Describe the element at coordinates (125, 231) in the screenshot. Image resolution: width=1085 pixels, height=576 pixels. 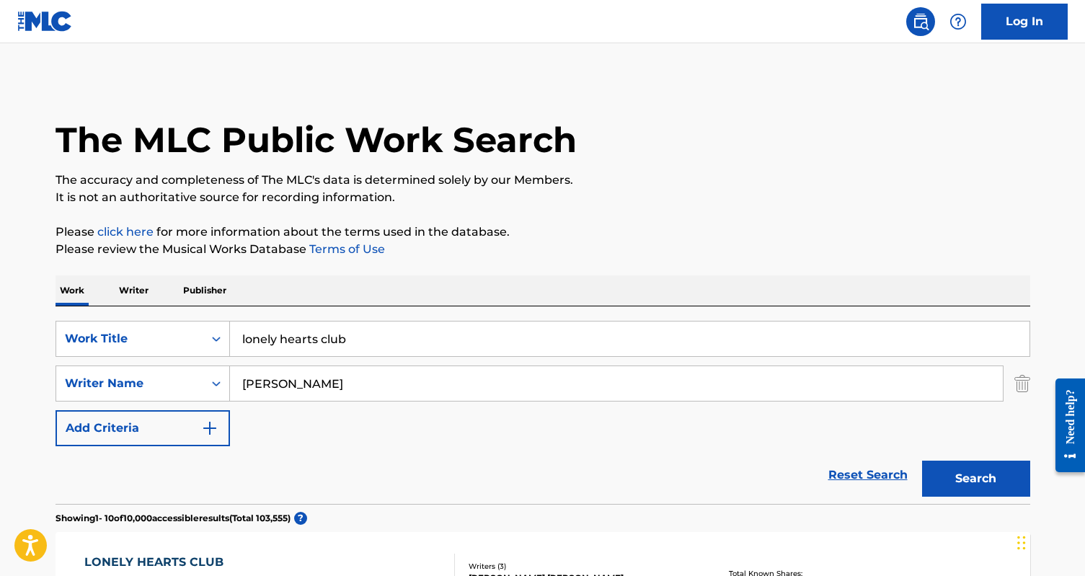
I see `a: click here` at that location.